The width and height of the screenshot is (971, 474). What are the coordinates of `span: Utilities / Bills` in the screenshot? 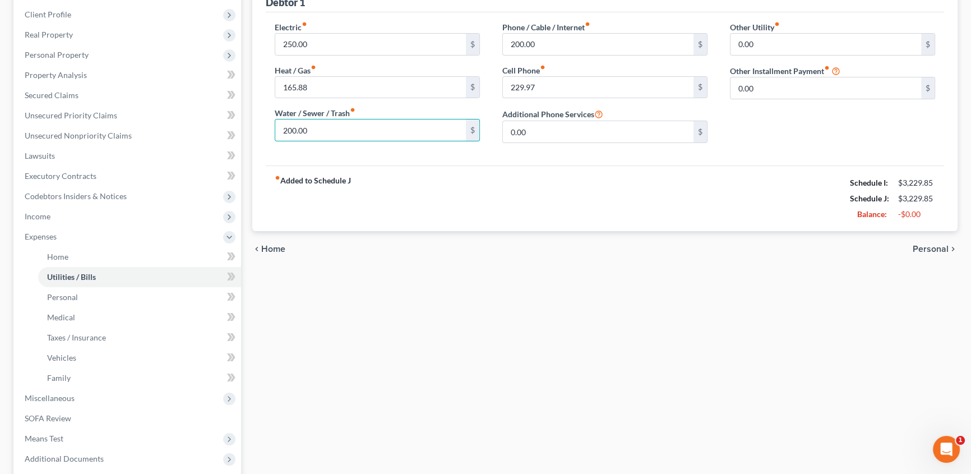 It's located at (71, 276).